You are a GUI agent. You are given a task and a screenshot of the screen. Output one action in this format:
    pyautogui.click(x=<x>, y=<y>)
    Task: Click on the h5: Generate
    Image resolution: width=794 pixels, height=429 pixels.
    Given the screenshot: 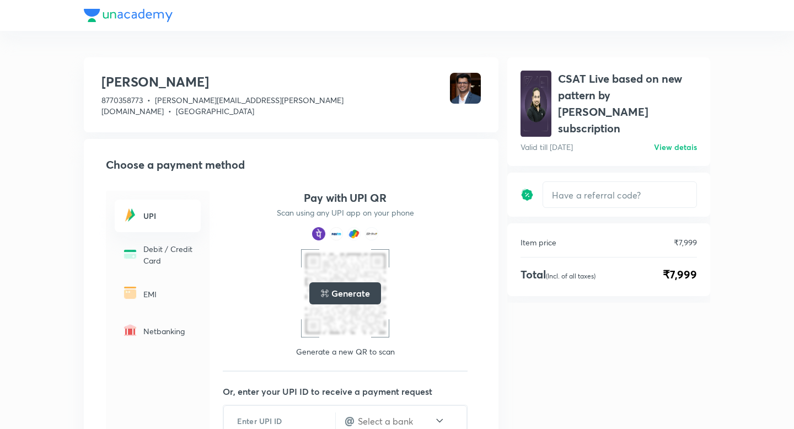 What is the action you would take?
    pyautogui.click(x=350, y=293)
    